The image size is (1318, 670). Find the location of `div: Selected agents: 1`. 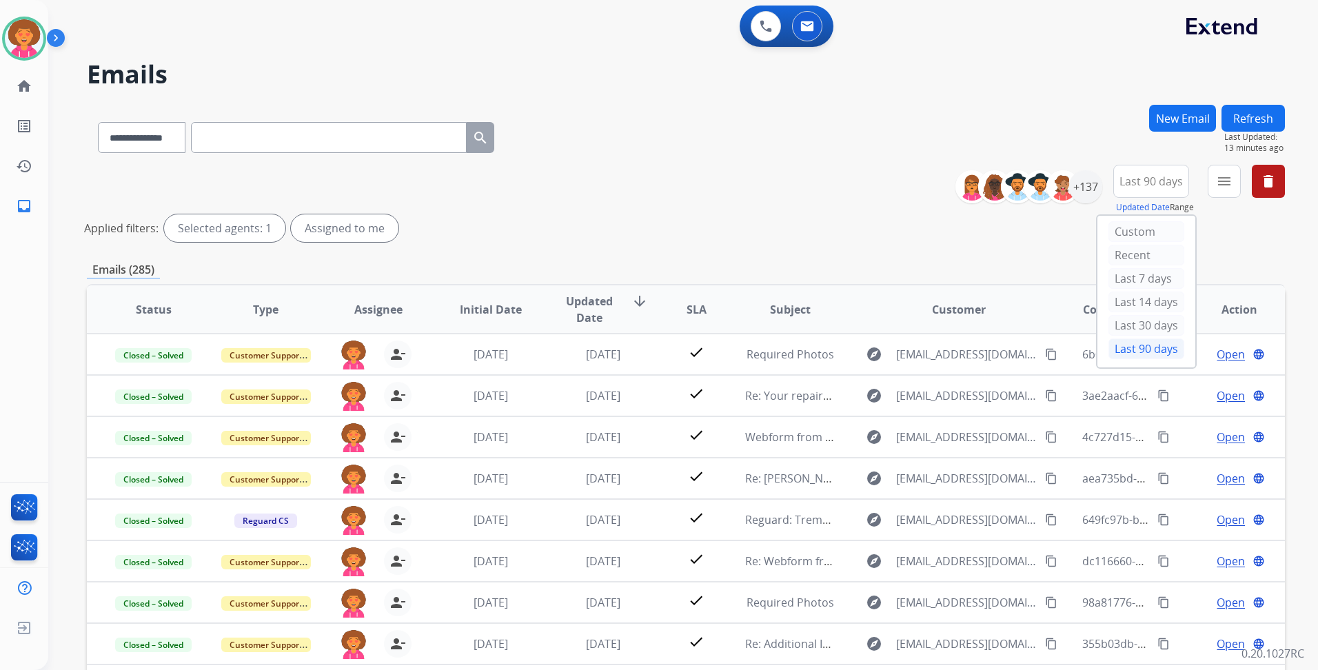

div: Selected agents: 1 is located at coordinates (225, 228).